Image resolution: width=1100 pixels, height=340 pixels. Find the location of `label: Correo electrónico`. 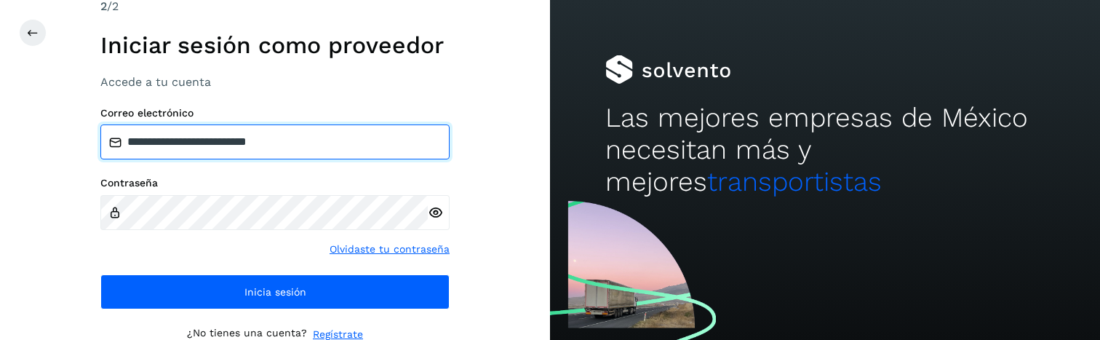

label: Correo electrónico is located at coordinates (275, 113).